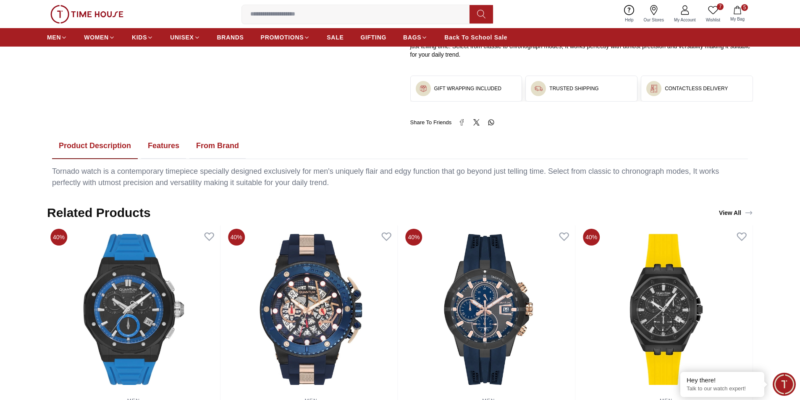 This screenshot has width=800, height=400. What do you see at coordinates (311, 309) in the screenshot?
I see `img: Quantum Men's Blue Dial Chronograph Watch - HNG535.059` at bounding box center [311, 309].